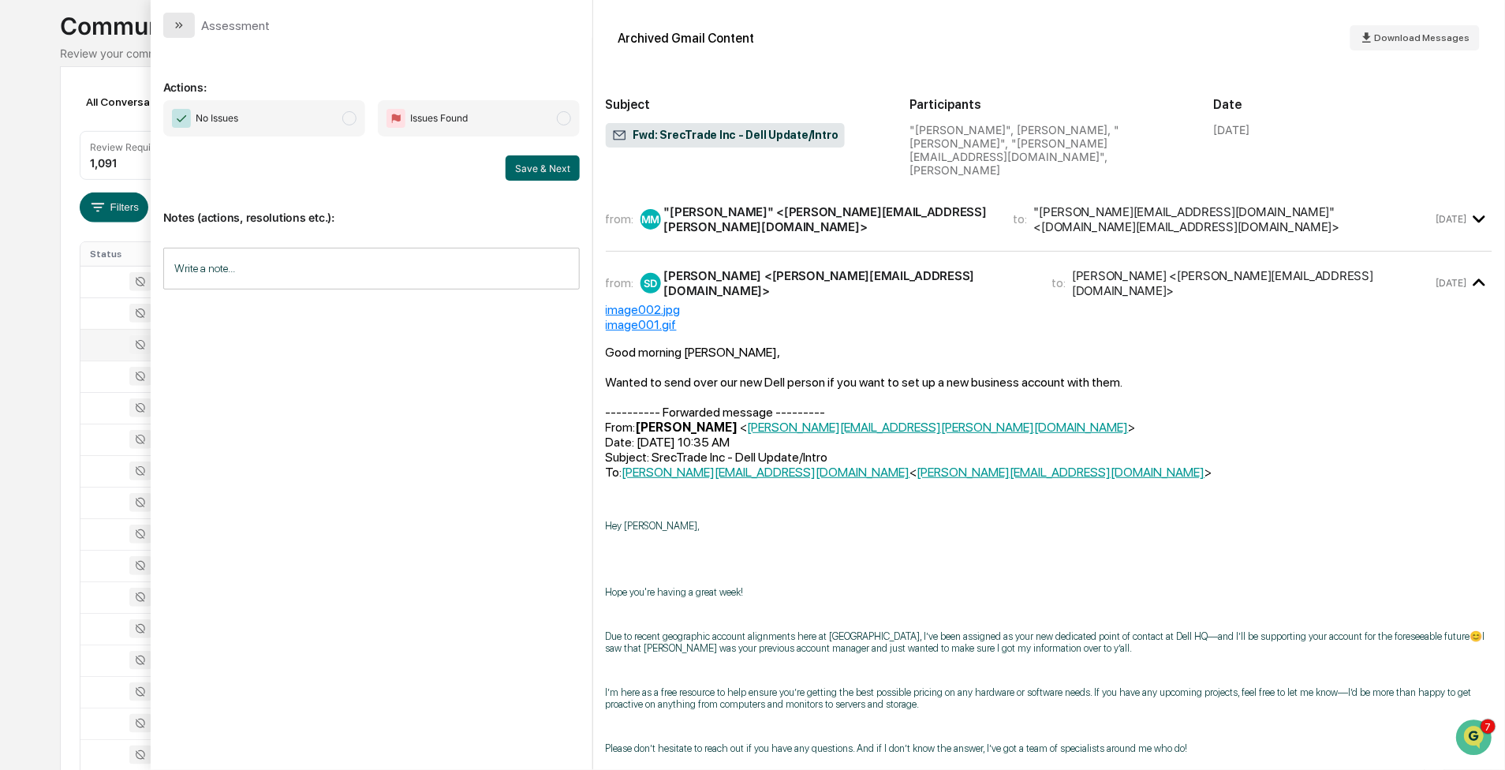 The height and width of the screenshot is (770, 1505). Describe the element at coordinates (114, 207) in the screenshot. I see `button: Filters` at that location.